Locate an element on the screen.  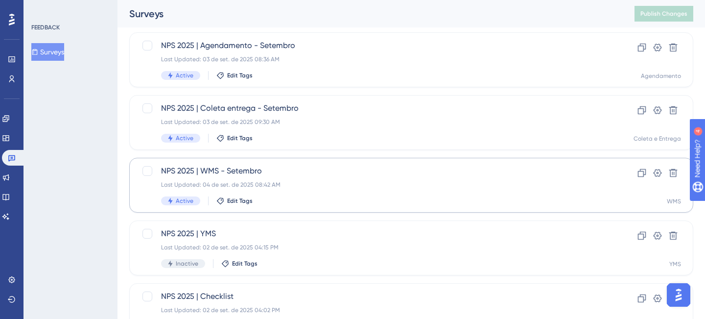
span: Need Help? is located at coordinates (42, 8).